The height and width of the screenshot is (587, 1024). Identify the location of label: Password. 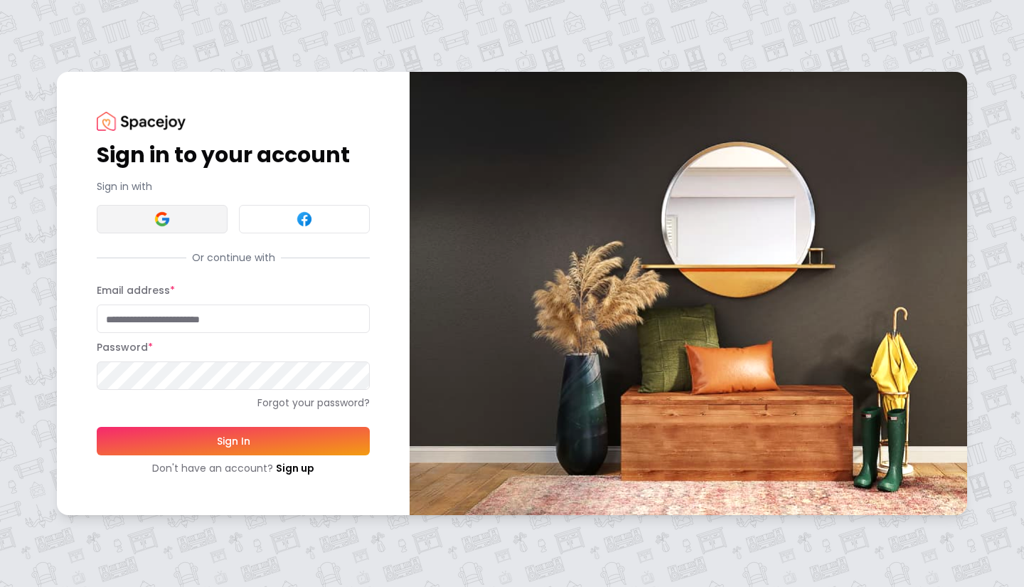
(124, 347).